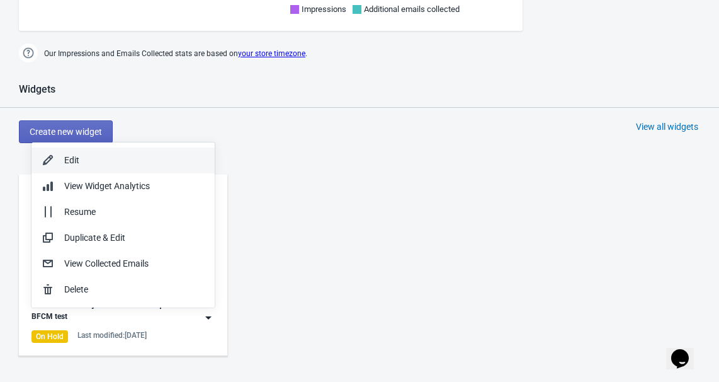 The image size is (719, 382). What do you see at coordinates (134, 263) in the screenshot?
I see `div: View Collected Emails` at bounding box center [134, 263].